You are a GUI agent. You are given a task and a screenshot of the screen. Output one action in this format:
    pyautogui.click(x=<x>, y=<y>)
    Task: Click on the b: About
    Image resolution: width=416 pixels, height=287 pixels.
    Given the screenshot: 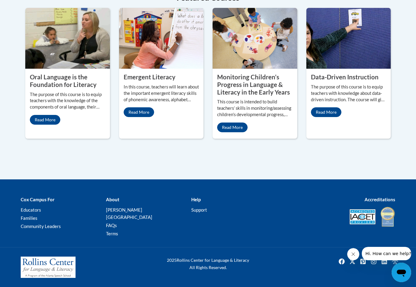 What is the action you would take?
    pyautogui.click(x=113, y=200)
    